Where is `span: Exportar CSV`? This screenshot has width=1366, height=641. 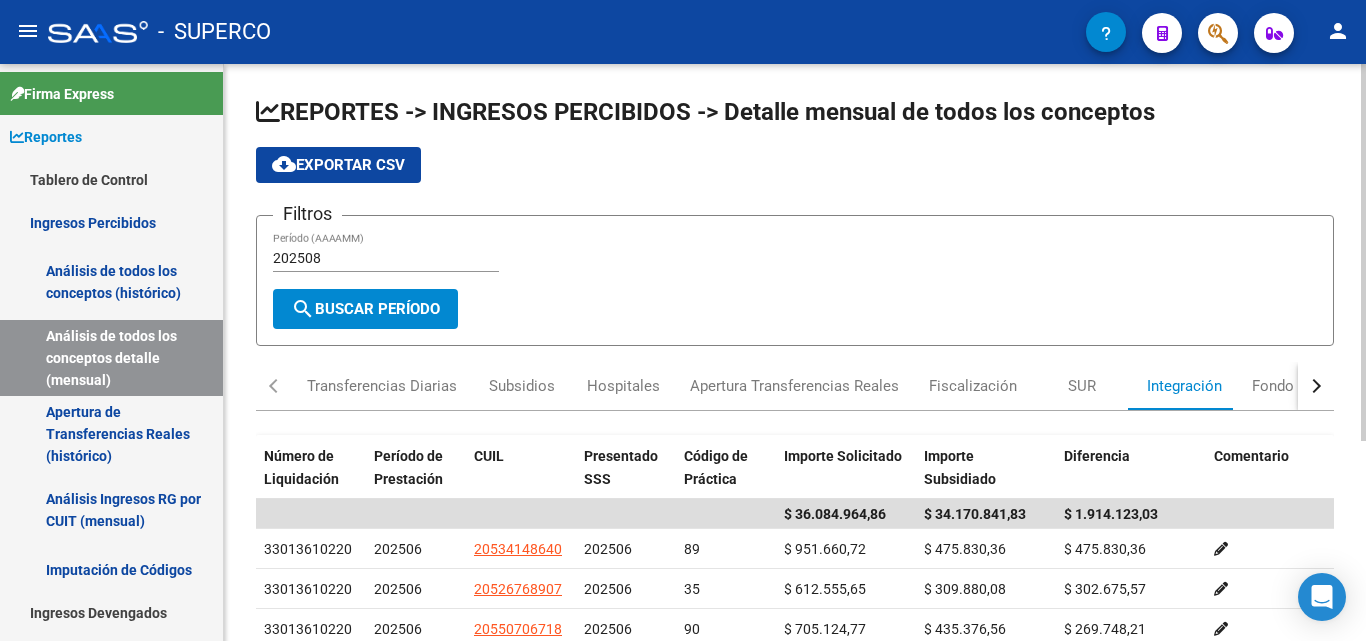
span: Exportar CSV is located at coordinates (338, 165).